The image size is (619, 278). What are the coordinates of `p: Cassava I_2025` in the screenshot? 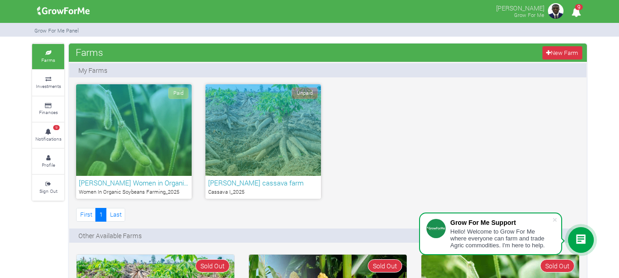 It's located at (263, 192).